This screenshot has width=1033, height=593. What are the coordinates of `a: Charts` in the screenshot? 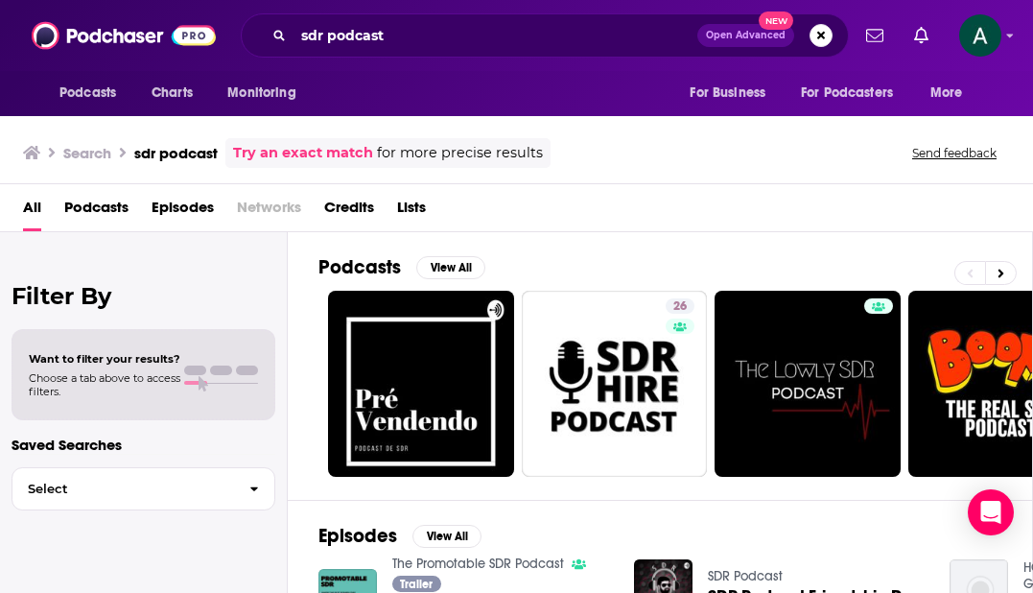 It's located at (172, 93).